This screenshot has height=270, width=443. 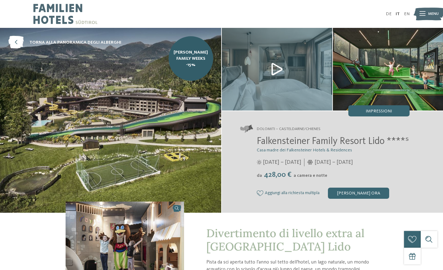 I want to click on span: Aggiungi alla richiesta multipla, so click(x=292, y=193).